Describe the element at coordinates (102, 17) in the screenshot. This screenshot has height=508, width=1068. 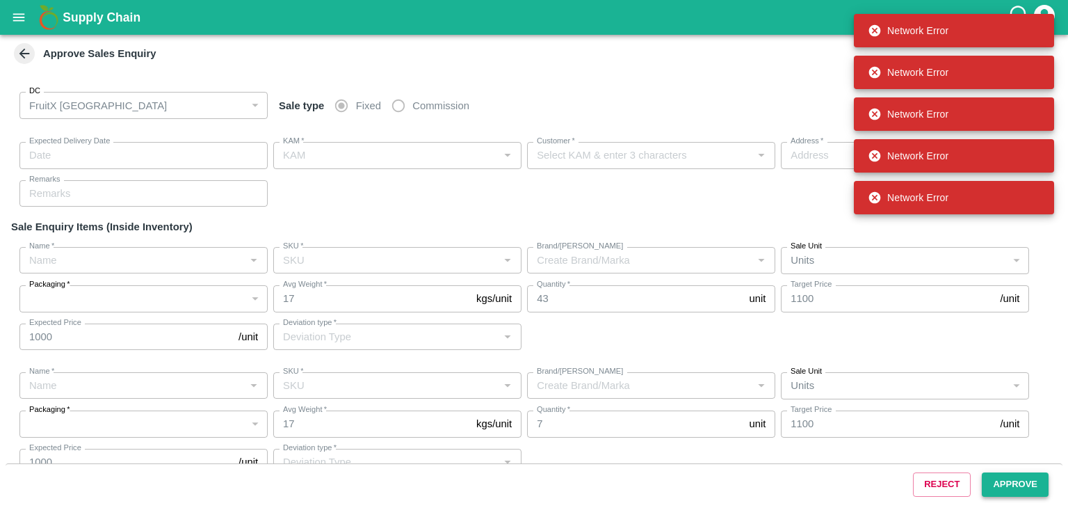
I see `b: Supply Chain` at that location.